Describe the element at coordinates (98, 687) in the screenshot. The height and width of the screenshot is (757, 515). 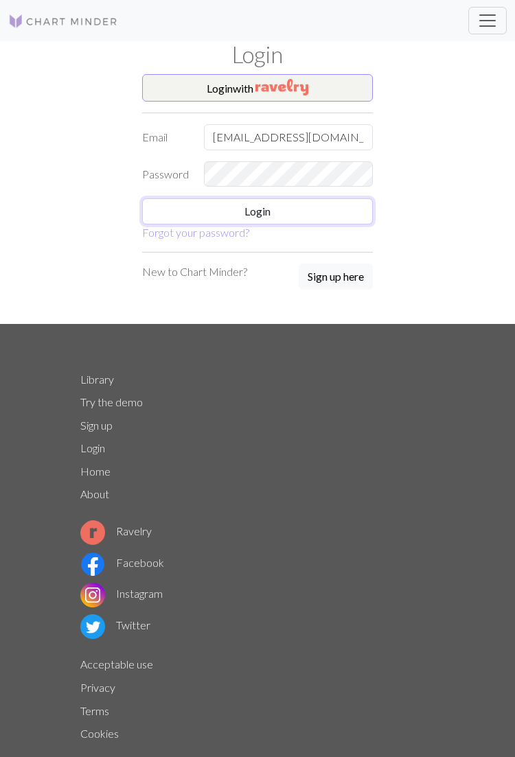
I see `a: Privacy` at that location.